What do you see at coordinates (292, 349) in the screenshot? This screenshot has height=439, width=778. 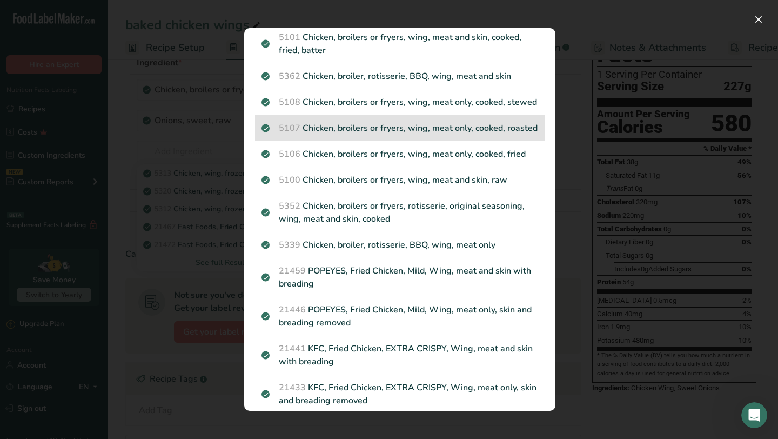 I see `span: 21441` at bounding box center [292, 349].